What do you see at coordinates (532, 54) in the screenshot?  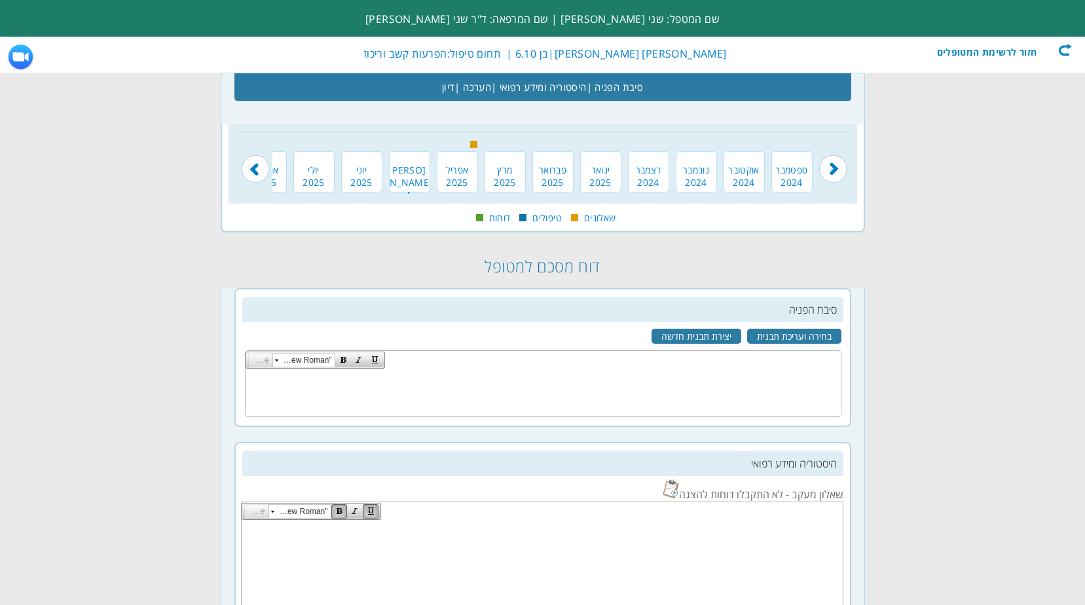 I see `label: בן 6.10` at bounding box center [532, 54].